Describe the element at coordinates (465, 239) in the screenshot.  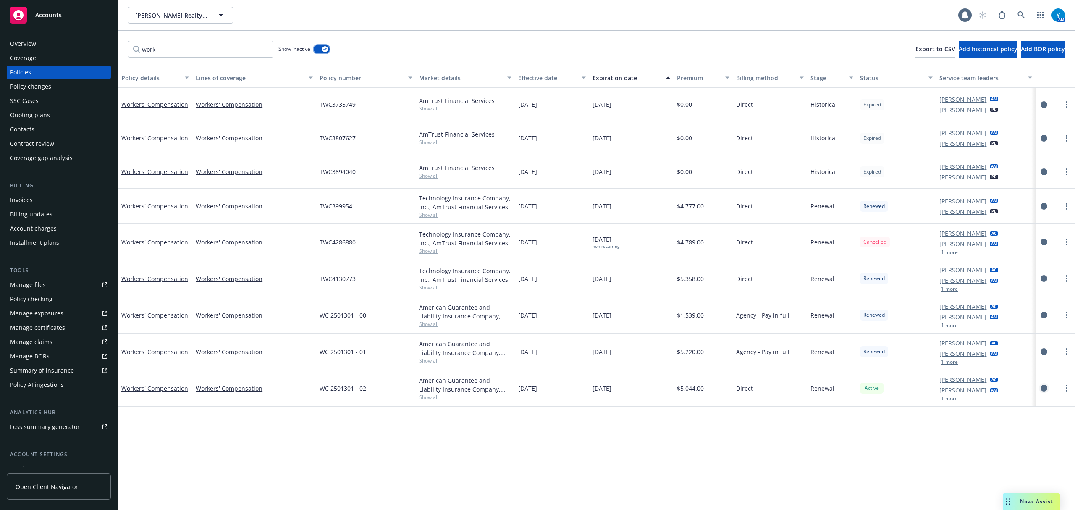
I see `div: Technology Insurance Company, Inc., AmTrust Financial Services` at that location.